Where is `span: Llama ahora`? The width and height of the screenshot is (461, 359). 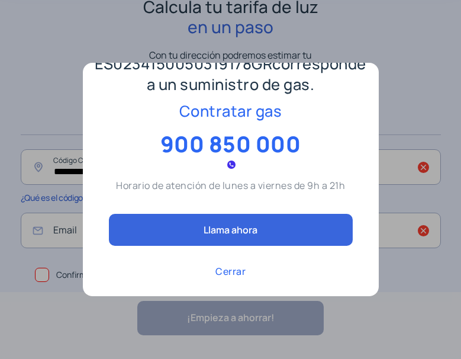 span: Llama ahora is located at coordinates (230, 230).